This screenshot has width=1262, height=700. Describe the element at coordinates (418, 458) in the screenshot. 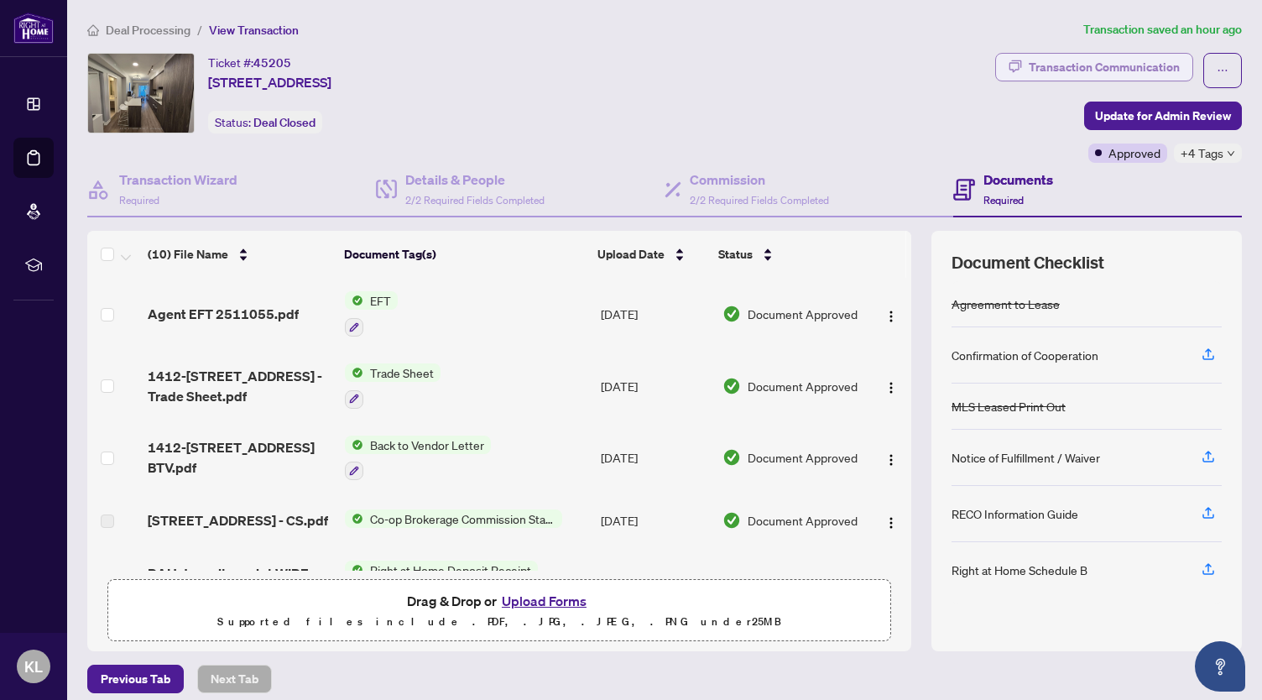

I see `button: Status IconBack to Vendor Letter` at that location.